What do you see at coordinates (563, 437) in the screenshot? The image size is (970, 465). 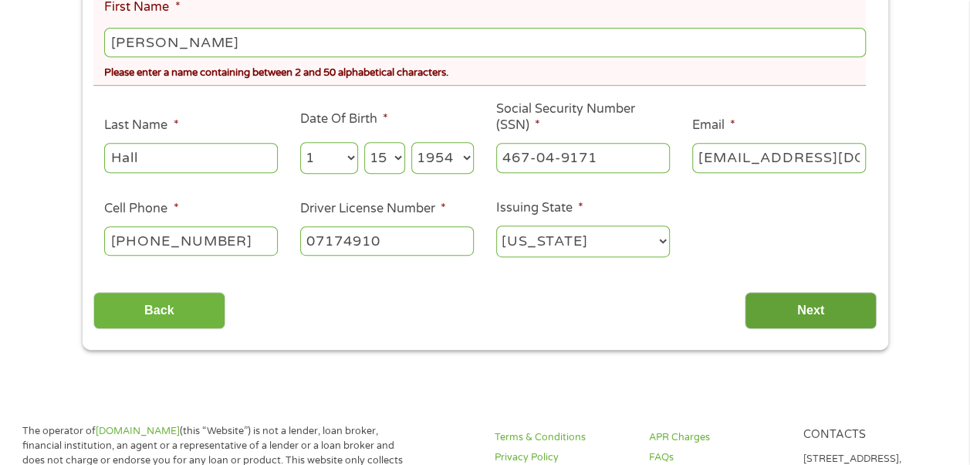 I see `a: Terms & Conditions` at bounding box center [563, 437].